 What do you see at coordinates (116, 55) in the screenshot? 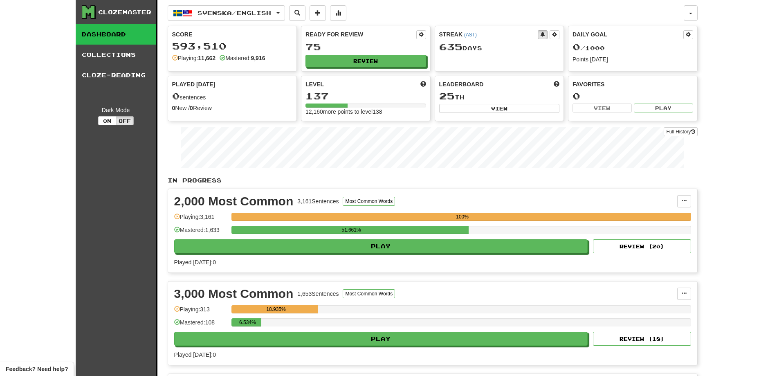
I see `a: Collections` at bounding box center [116, 55].